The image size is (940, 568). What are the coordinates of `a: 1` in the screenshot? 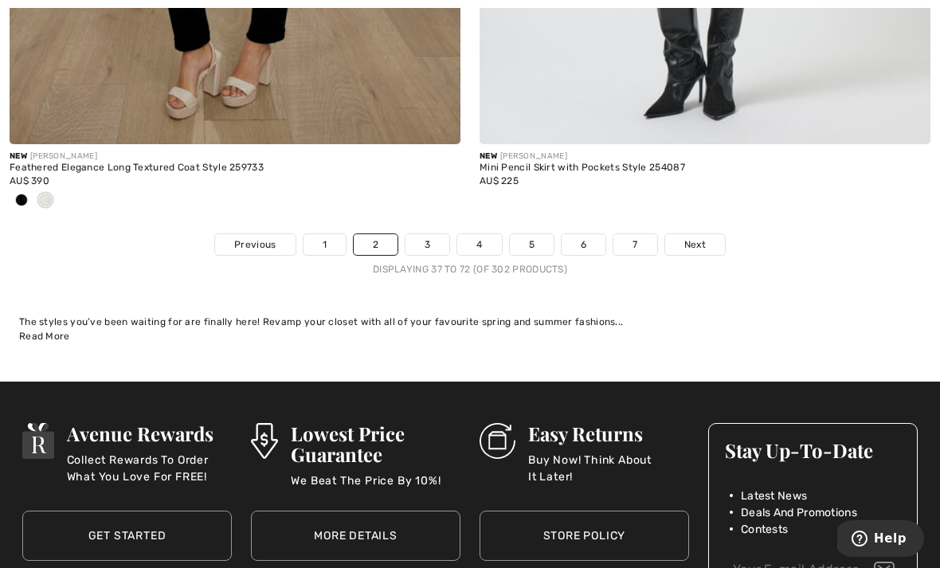 It's located at (324, 244).